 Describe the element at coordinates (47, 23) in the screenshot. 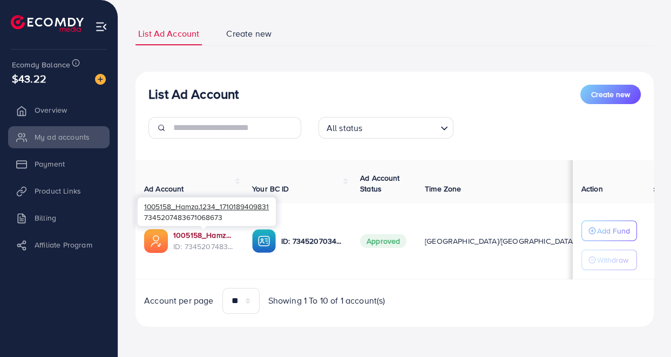

I see `a: logo` at that location.